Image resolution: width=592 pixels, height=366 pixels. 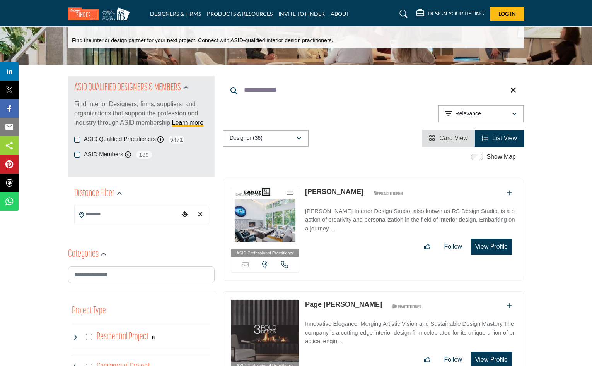 What do you see at coordinates (94, 193) in the screenshot?
I see `h2: Distance Filter` at bounding box center [94, 193].